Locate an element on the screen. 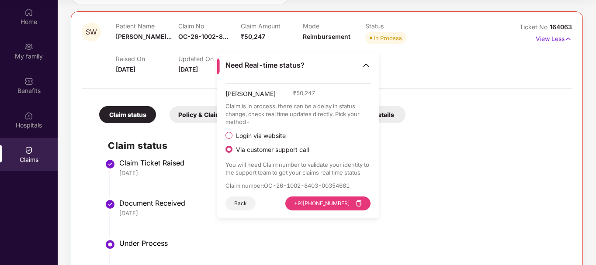 The image size is (596, 265). img: svg+xml;base64,PHN2ZyB3aWR0aD0iMjAiIGhlaWdodD0iMjAiIHZpZXdCb3g9IjAgMCAyMCAyMCIgZmlsbD0ibm9uZSIgeG... is located at coordinates (29, 47).